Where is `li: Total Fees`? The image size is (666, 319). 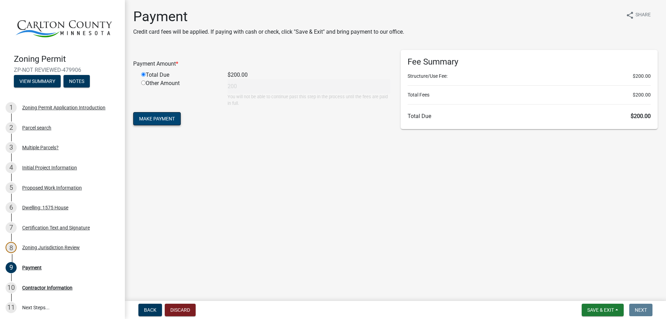
li: Total Fees is located at coordinates (529, 95).